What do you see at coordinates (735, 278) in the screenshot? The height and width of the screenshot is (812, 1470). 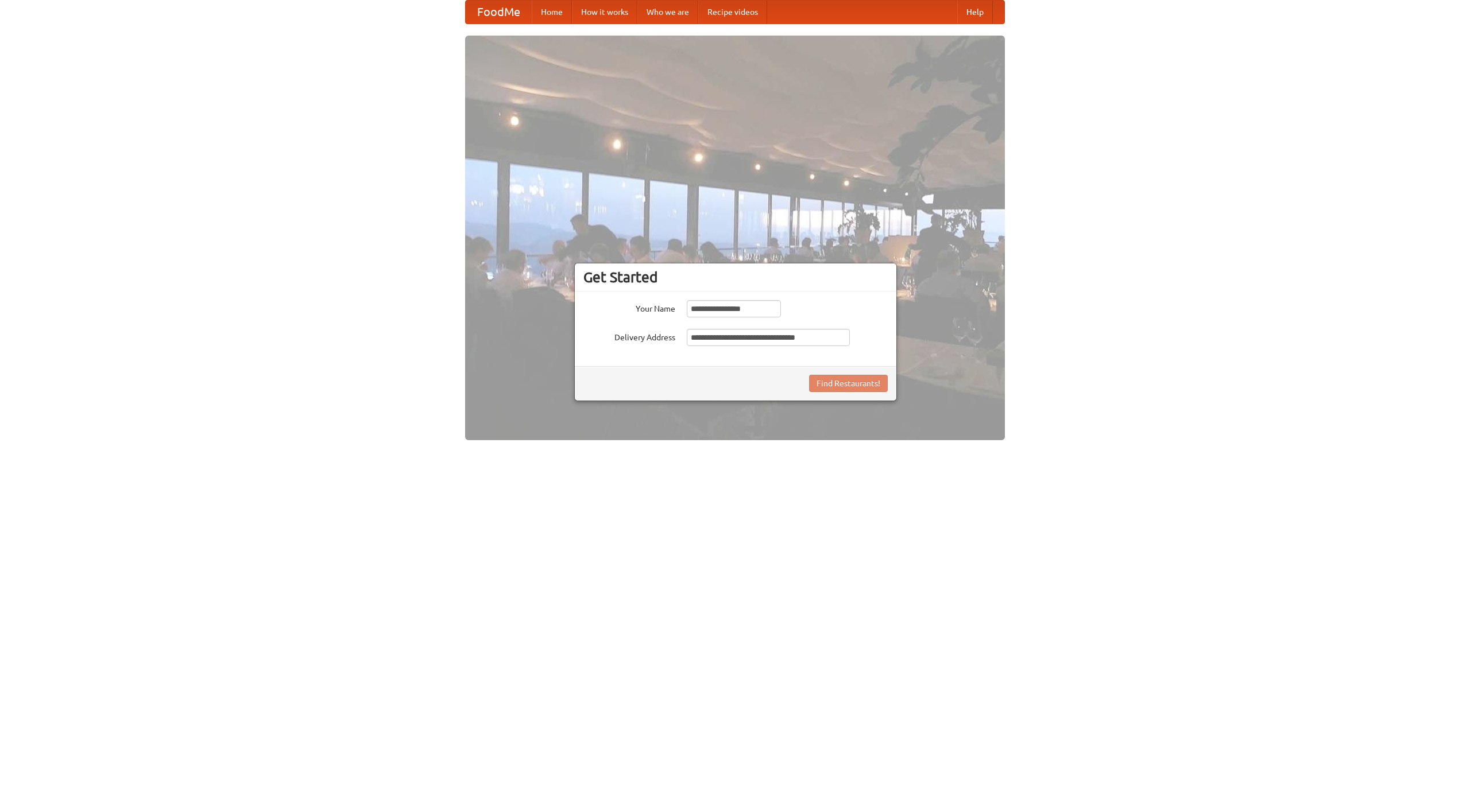 I see `h3: Get Started` at bounding box center [735, 278].